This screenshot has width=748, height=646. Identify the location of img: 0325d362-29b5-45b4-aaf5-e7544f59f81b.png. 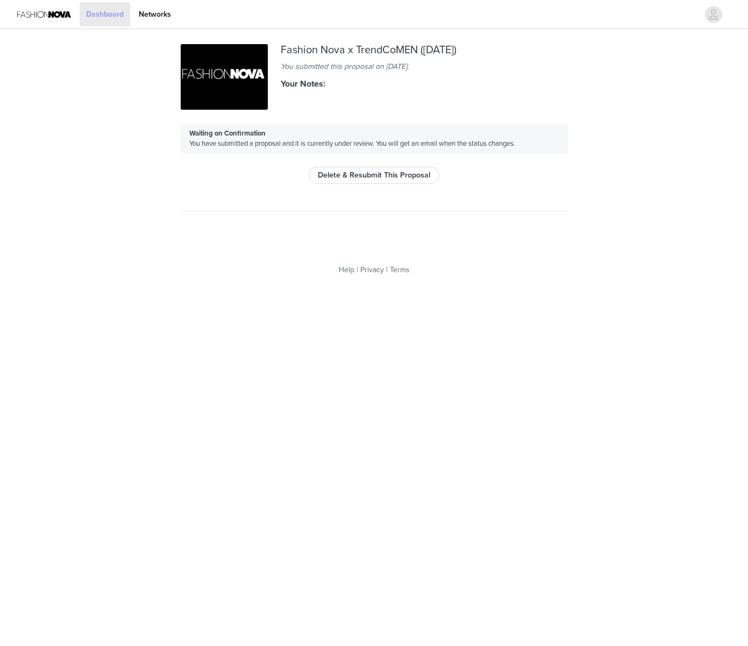
(224, 77).